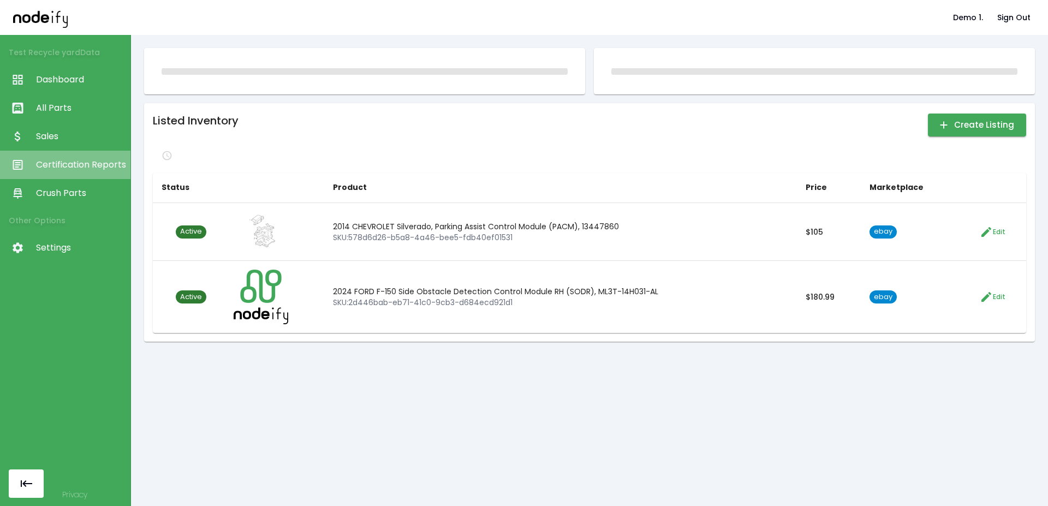  Describe the element at coordinates (80, 136) in the screenshot. I see `span: Sales` at that location.